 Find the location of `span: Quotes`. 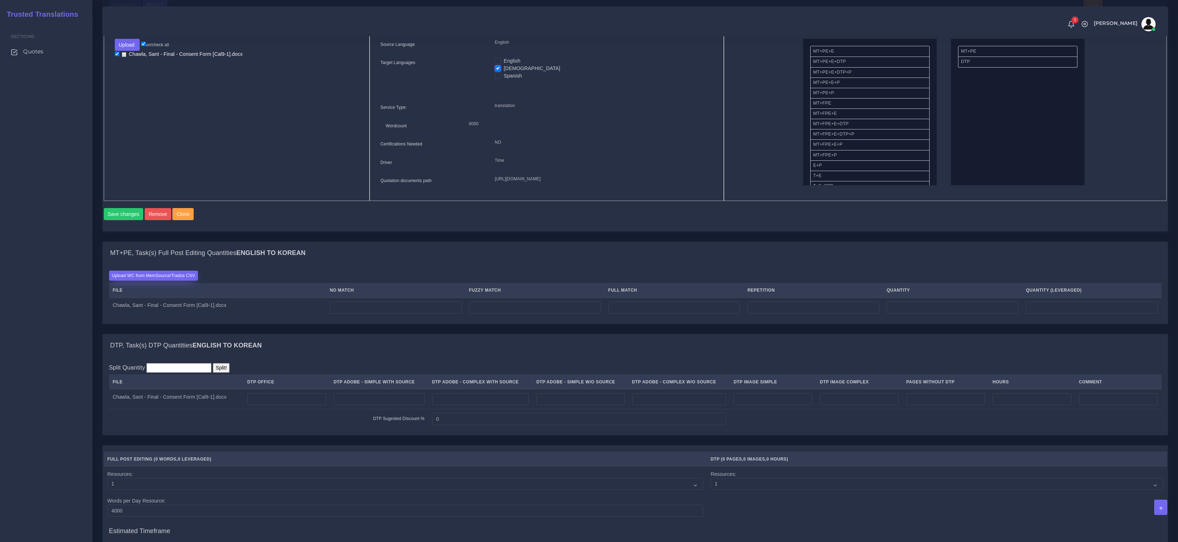

span: Quotes is located at coordinates (33, 52).